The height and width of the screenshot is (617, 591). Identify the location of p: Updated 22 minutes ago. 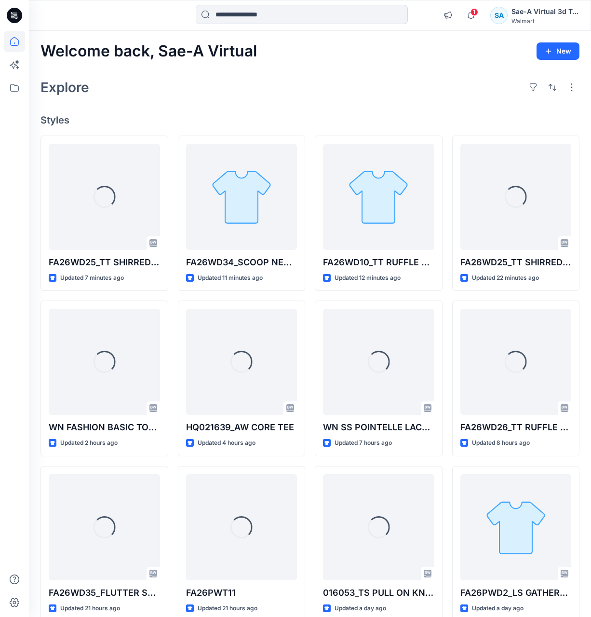
(506, 278).